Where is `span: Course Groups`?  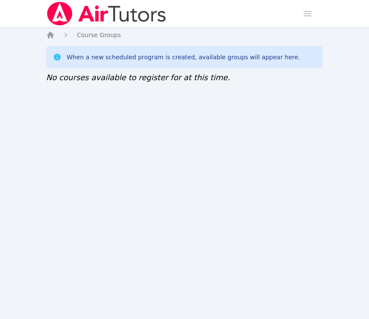 span: Course Groups is located at coordinates (99, 35).